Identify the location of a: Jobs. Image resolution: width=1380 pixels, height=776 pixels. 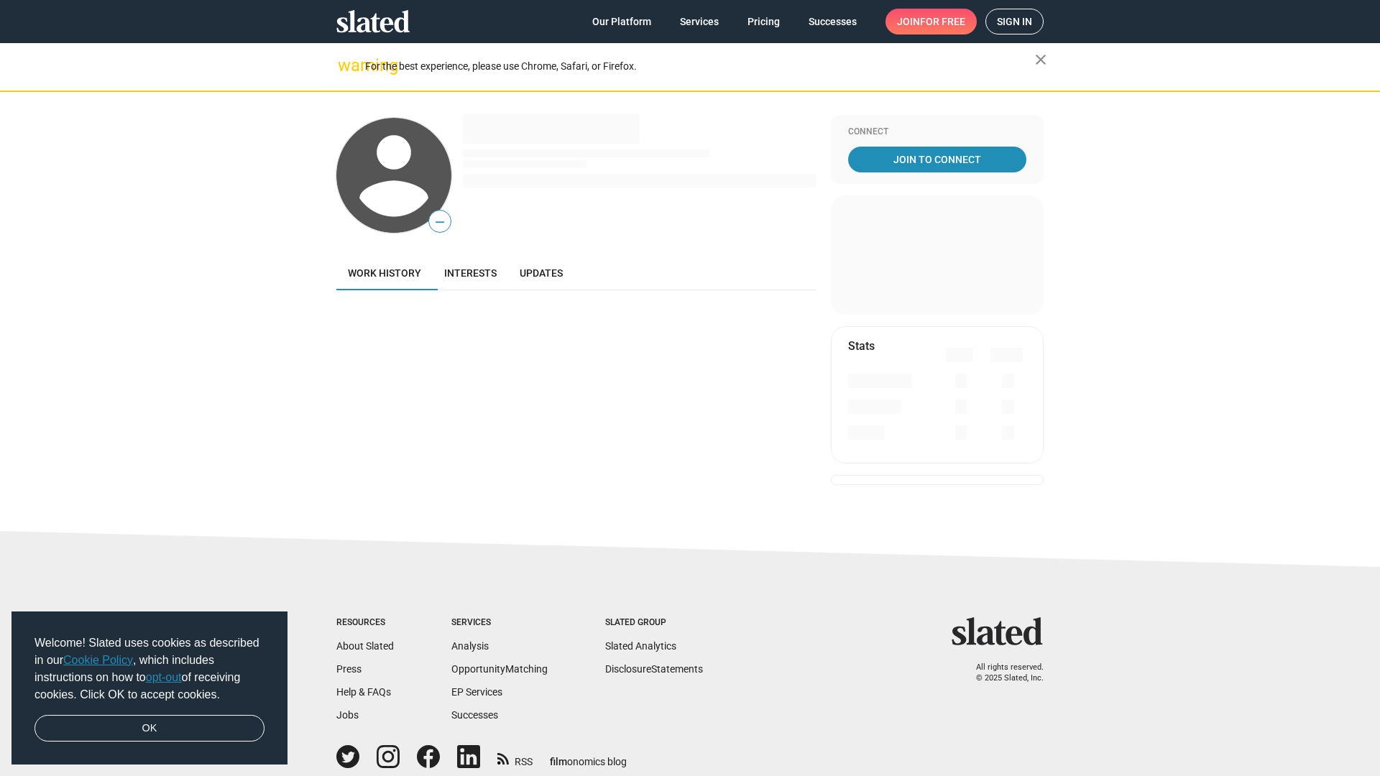
(347, 715).